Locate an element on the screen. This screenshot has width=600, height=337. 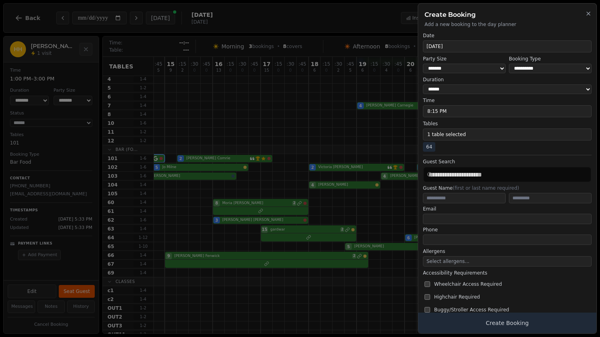
button: 1 table selected is located at coordinates (508, 134).